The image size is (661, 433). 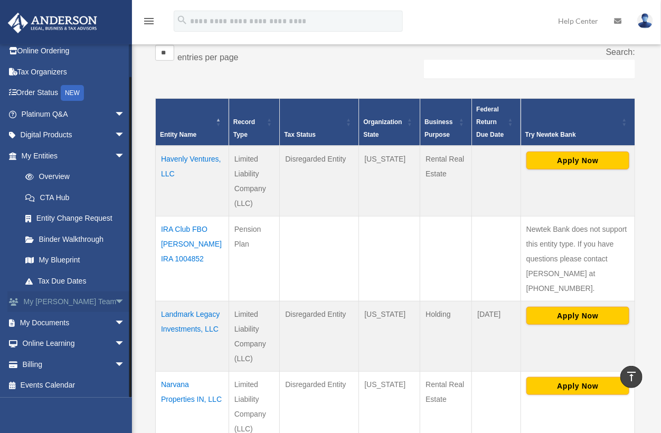 I want to click on a: My Documentsarrow_drop_down, so click(x=74, y=323).